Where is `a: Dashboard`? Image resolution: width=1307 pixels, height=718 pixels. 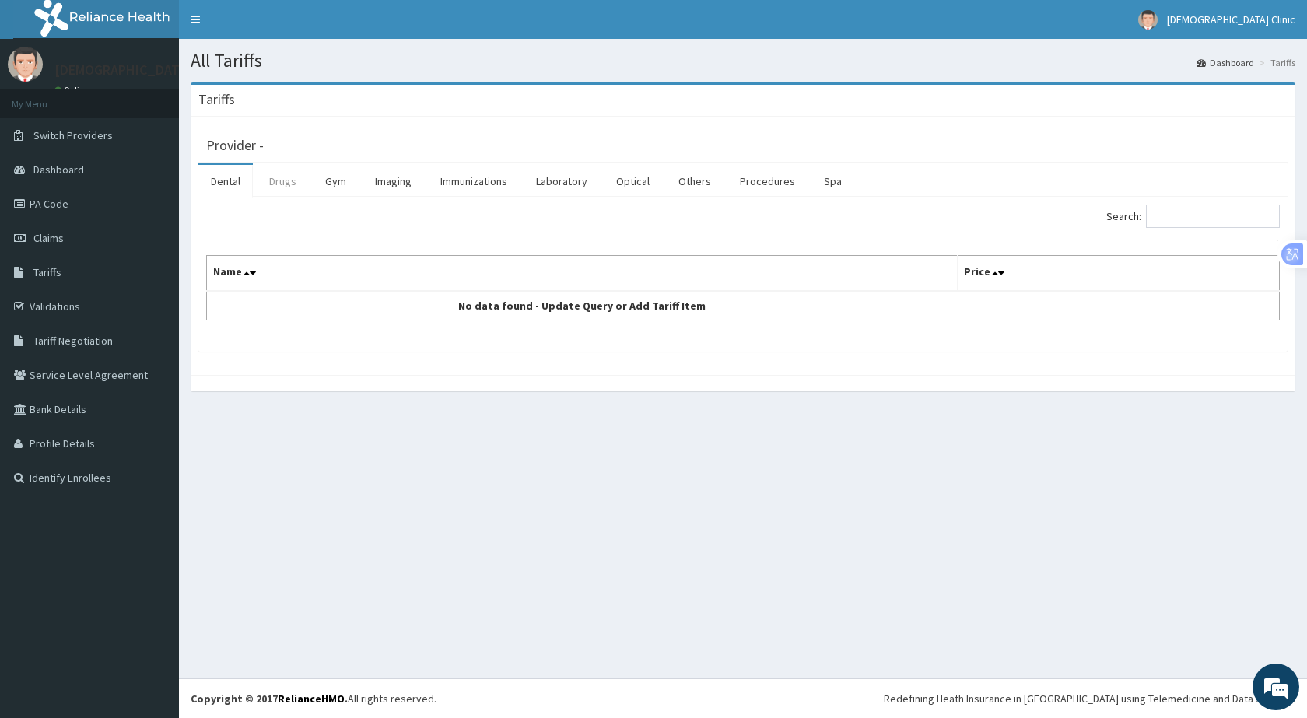
a: Dashboard is located at coordinates (1226, 62).